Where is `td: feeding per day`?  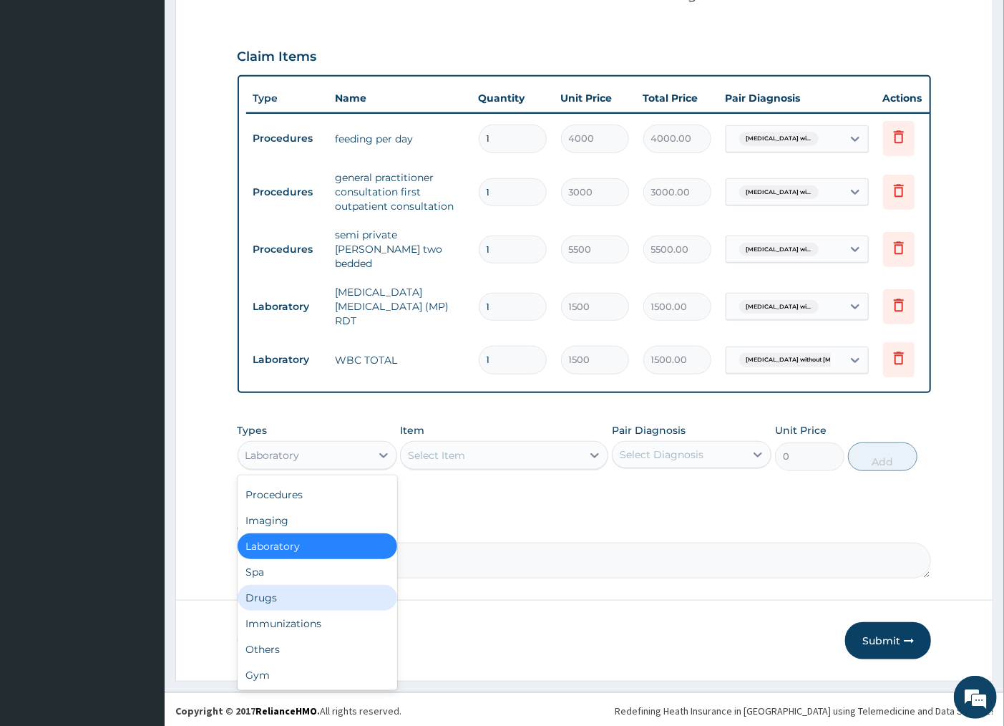 td: feeding per day is located at coordinates (400, 139).